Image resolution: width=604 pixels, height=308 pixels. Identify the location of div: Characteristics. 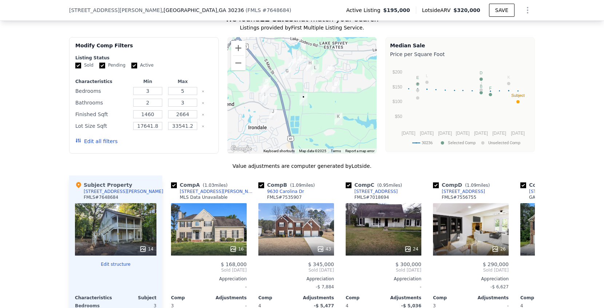
(95, 298).